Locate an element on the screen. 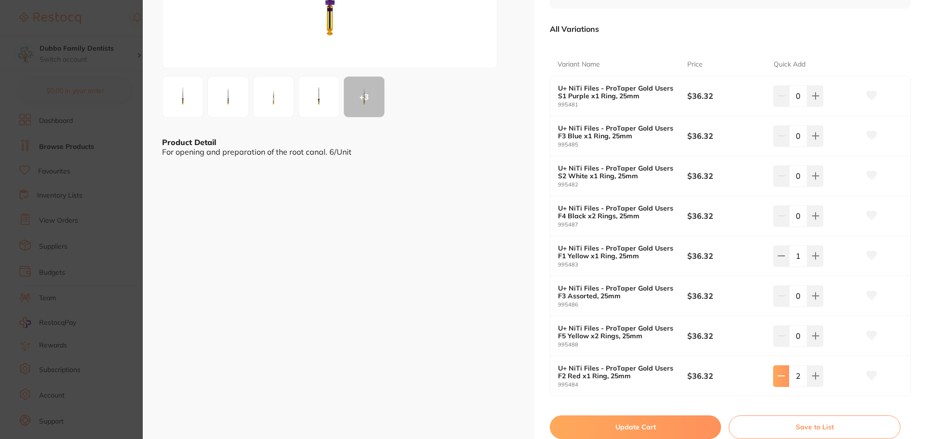 The image size is (926, 439). small: 995487 is located at coordinates (623, 225).